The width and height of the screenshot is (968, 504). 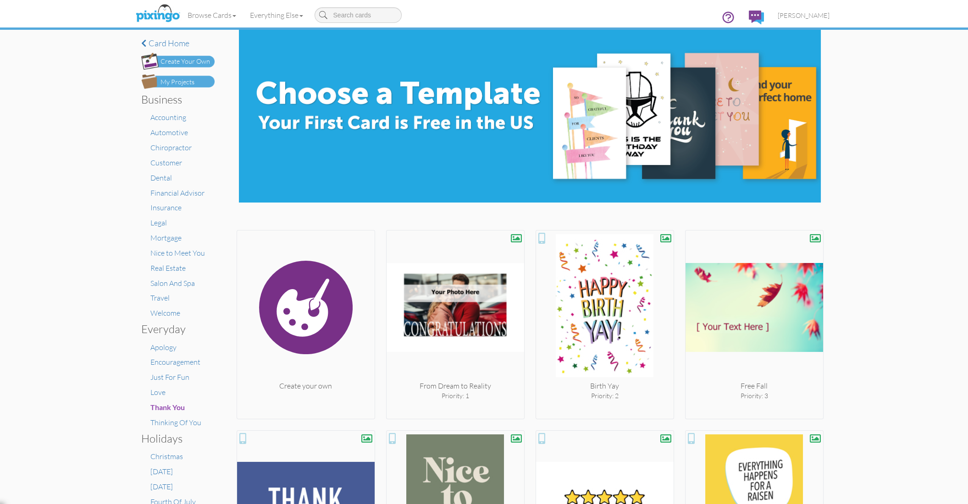 I want to click on span: Travel, so click(x=160, y=298).